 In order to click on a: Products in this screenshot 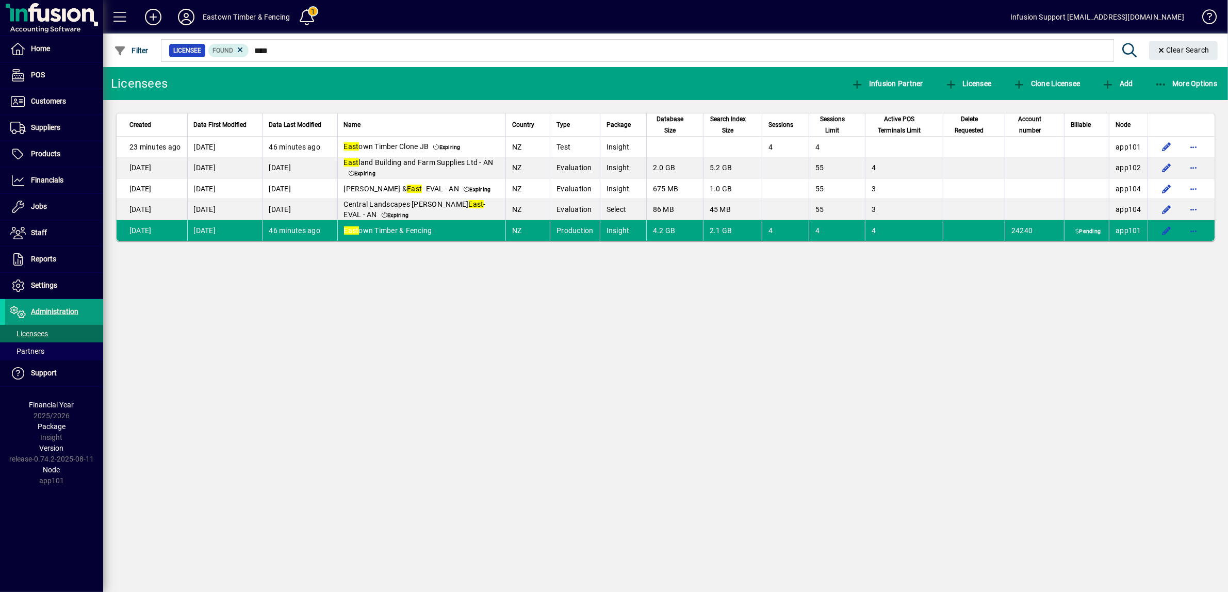, I will do `click(54, 154)`.